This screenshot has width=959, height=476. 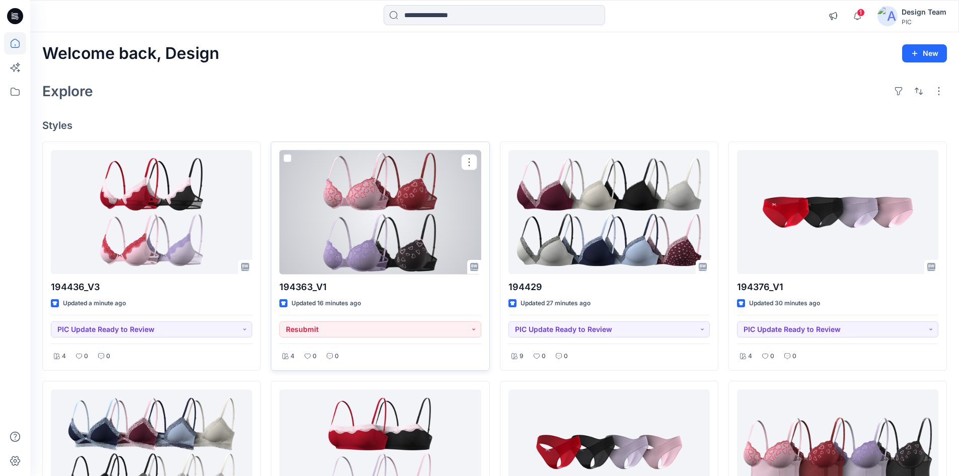 I want to click on p: Updated 16 minutes ago, so click(x=326, y=303).